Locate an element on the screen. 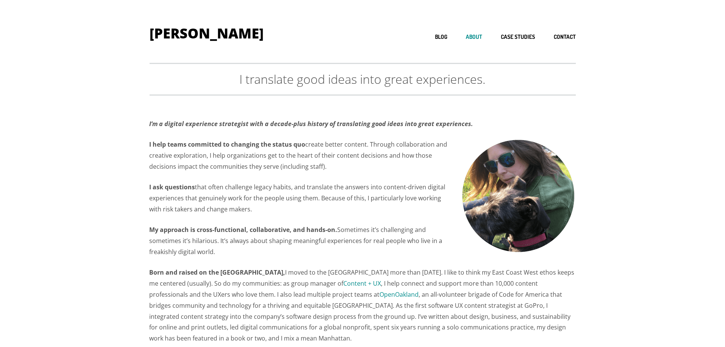  strong: My approach is cross-functional, collaborative, and hands-on. is located at coordinates (243, 229).